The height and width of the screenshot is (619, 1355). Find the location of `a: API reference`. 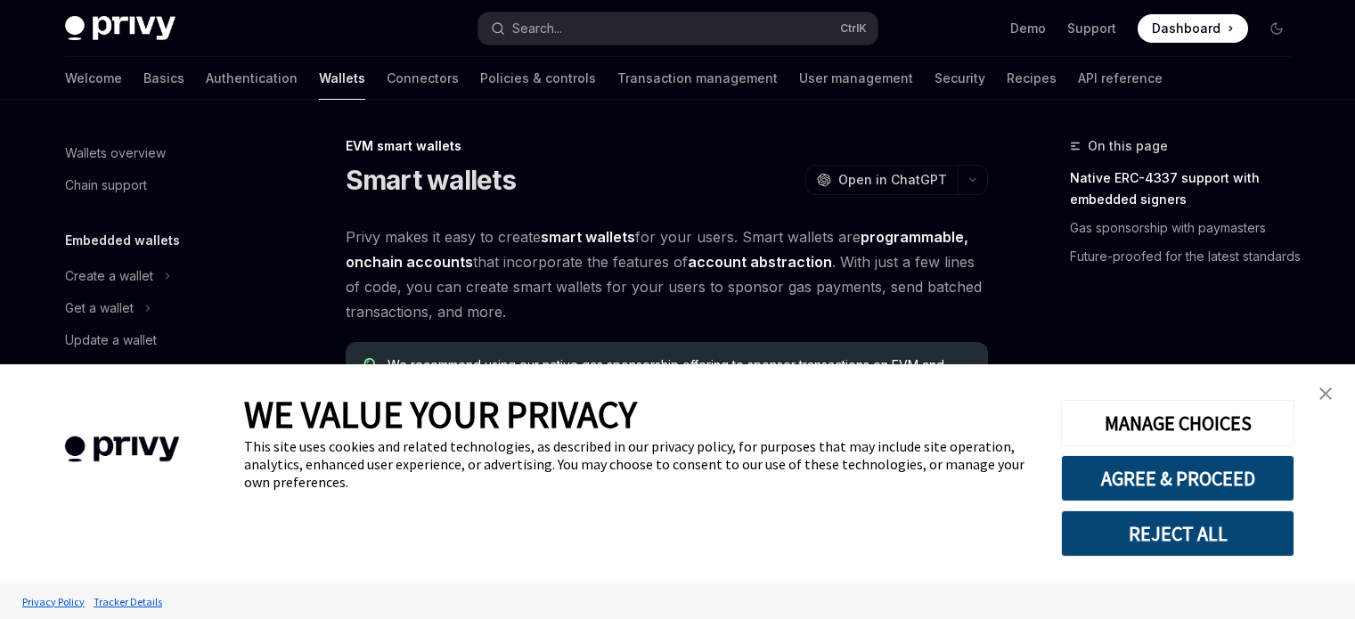

a: API reference is located at coordinates (1120, 78).